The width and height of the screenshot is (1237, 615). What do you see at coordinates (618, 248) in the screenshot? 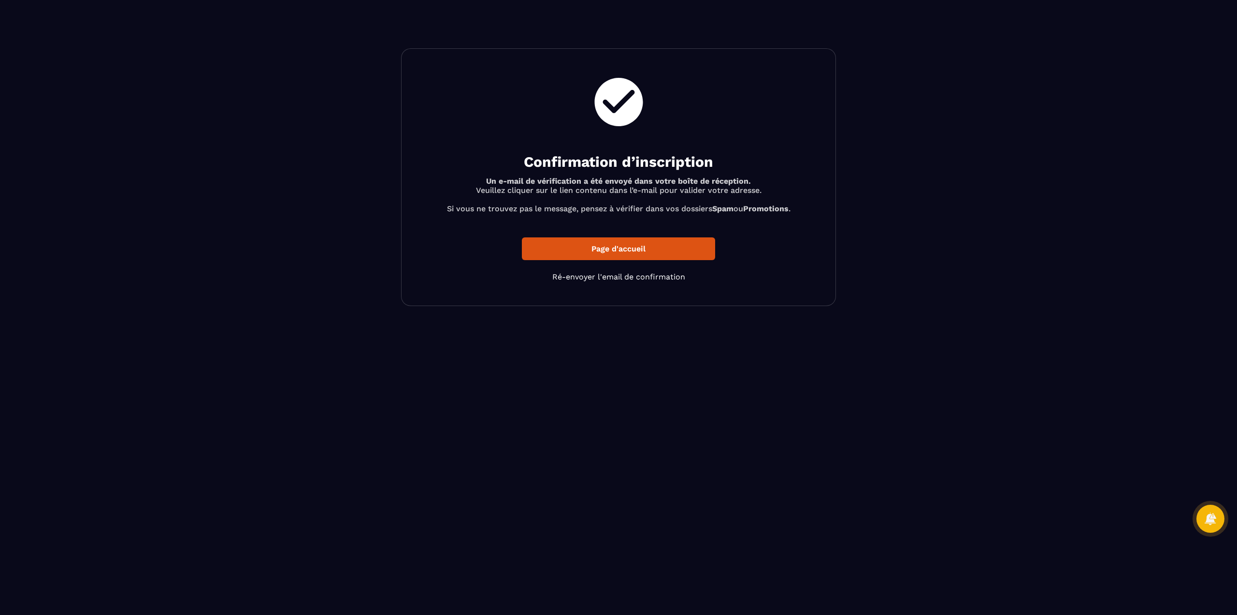
I see `a: Page d'accueil` at bounding box center [618, 248].